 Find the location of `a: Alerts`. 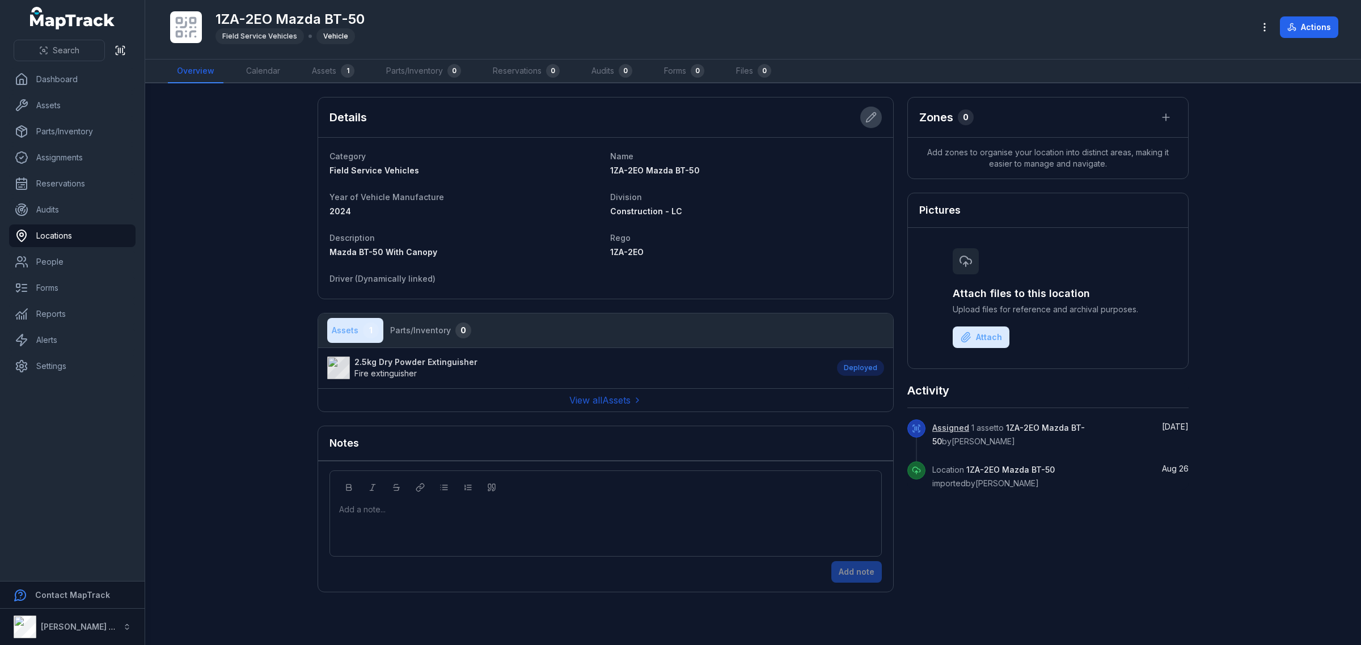

a: Alerts is located at coordinates (72, 340).